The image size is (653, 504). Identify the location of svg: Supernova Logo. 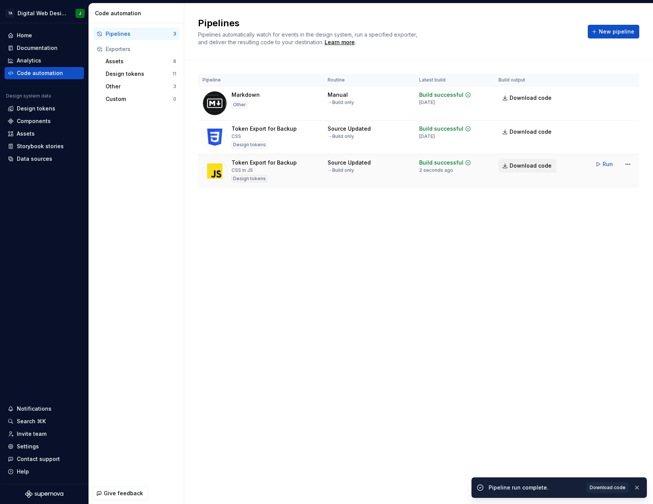
(44, 494).